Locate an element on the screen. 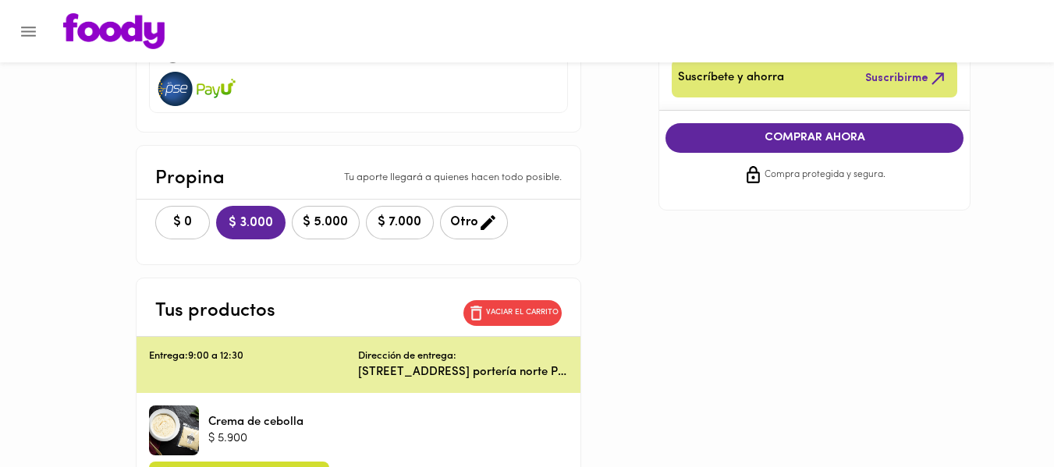  p: Tus productos is located at coordinates (215, 311).